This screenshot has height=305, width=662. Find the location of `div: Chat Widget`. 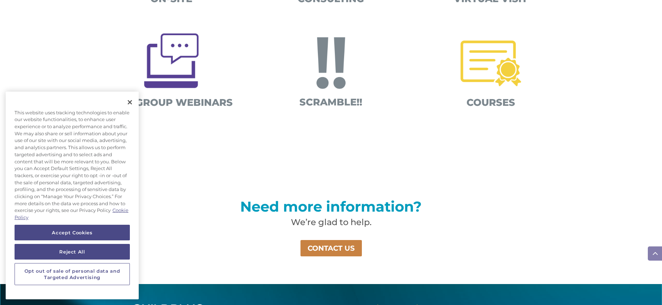

div: Chat Widget is located at coordinates (603, 266).